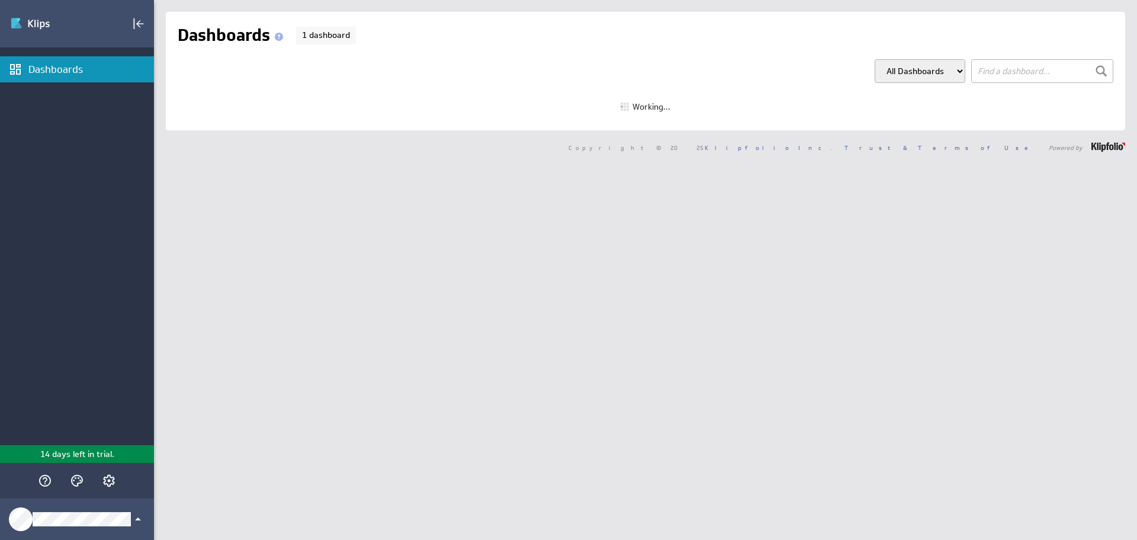  Describe the element at coordinates (139, 24) in the screenshot. I see `div: Collapse` at that location.